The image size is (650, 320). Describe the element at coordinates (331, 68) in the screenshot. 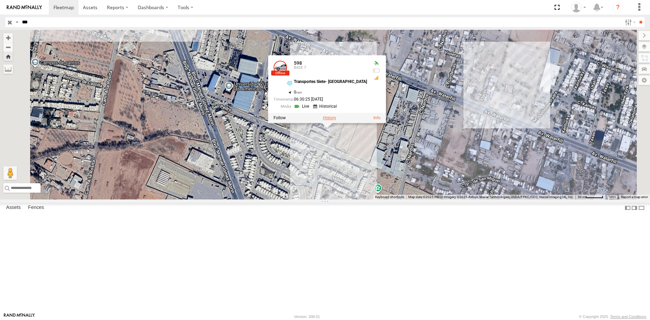

I see `div: BASE 7` at that location.